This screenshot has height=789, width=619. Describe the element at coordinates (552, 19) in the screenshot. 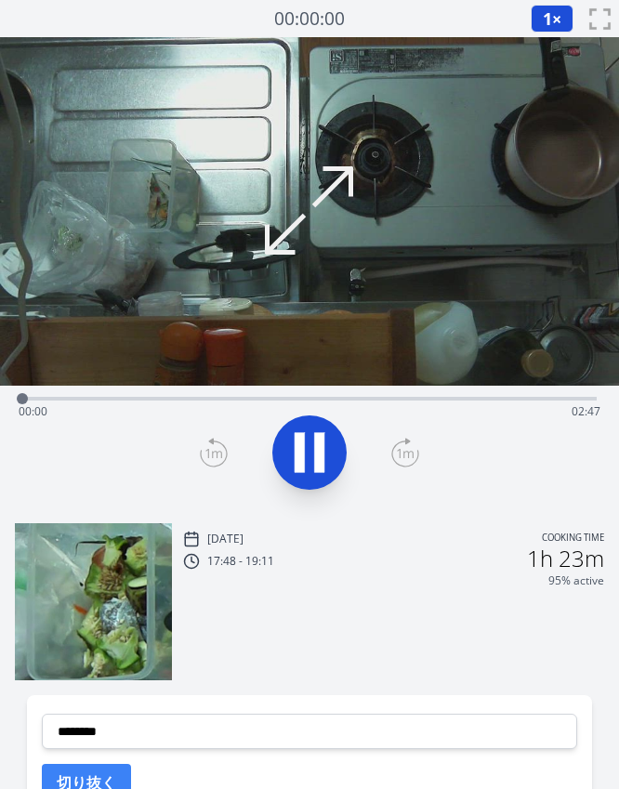

I see `button: 1×` at that location.